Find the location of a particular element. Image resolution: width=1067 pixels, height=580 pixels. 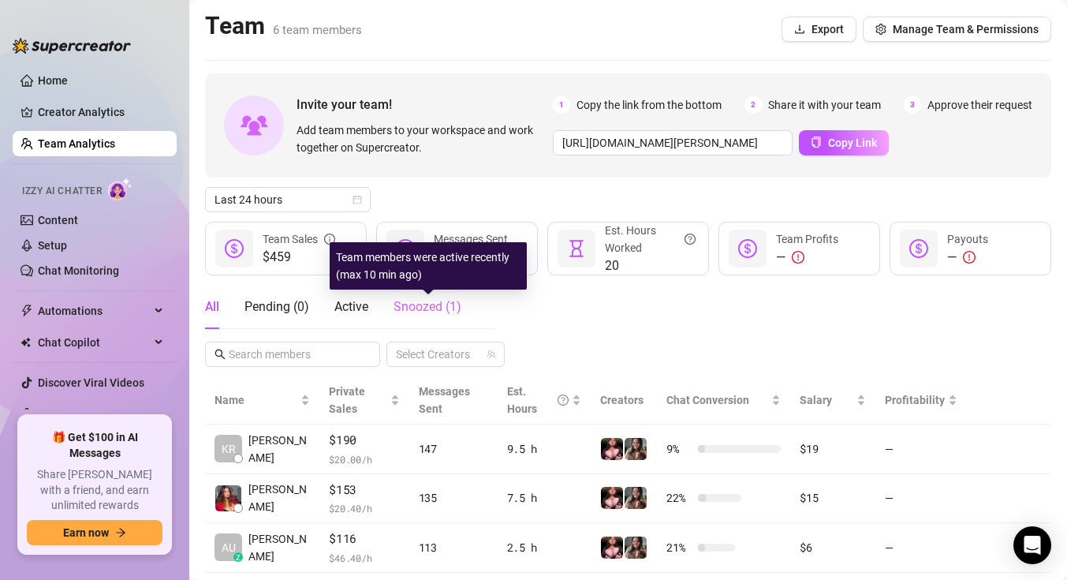

div: $6 is located at coordinates (832, 547).